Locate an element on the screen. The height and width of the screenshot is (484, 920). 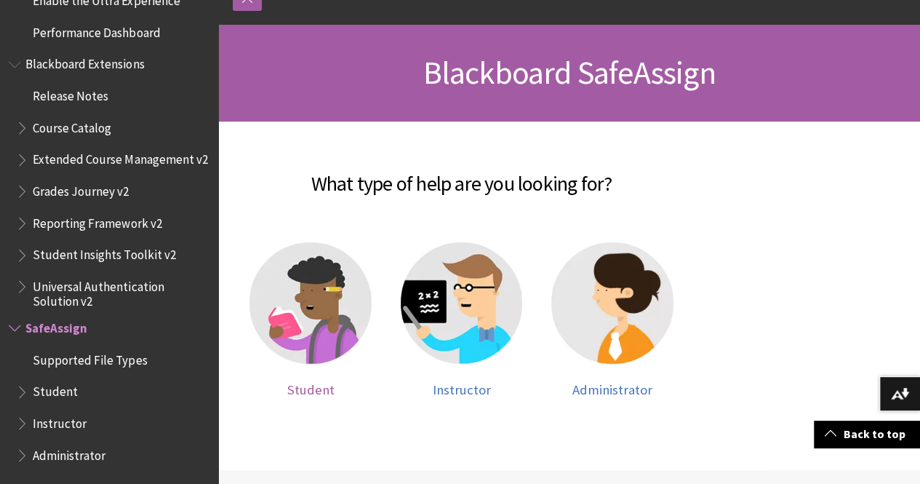
span: Student Insights Toolkit v2 is located at coordinates (104, 252).